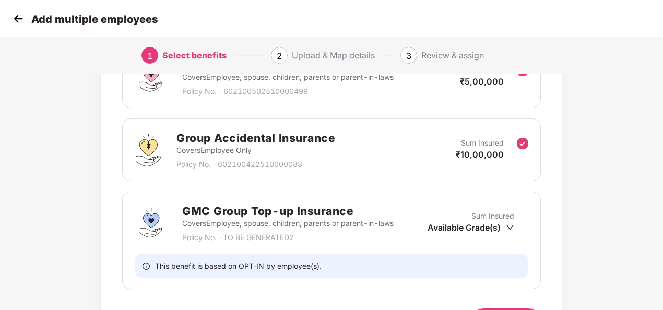 The width and height of the screenshot is (663, 310). Describe the element at coordinates (287, 91) in the screenshot. I see `p: Policy No. - 602100502510000499` at that location.